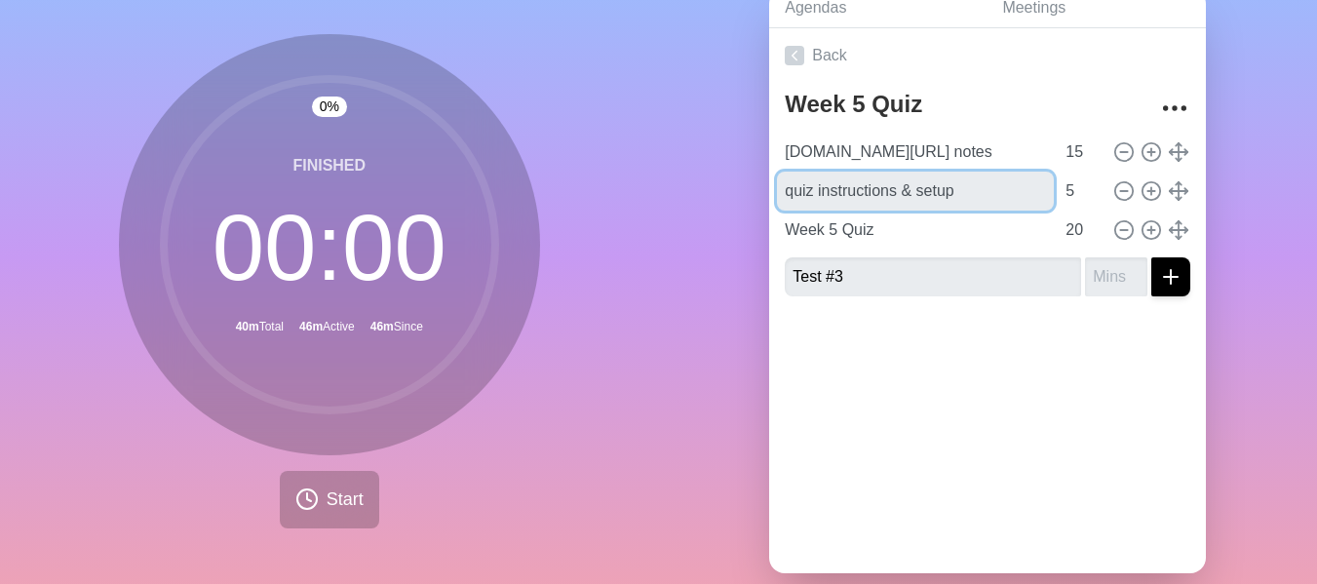  Describe the element at coordinates (1175, 108) in the screenshot. I see `button: More` at that location.